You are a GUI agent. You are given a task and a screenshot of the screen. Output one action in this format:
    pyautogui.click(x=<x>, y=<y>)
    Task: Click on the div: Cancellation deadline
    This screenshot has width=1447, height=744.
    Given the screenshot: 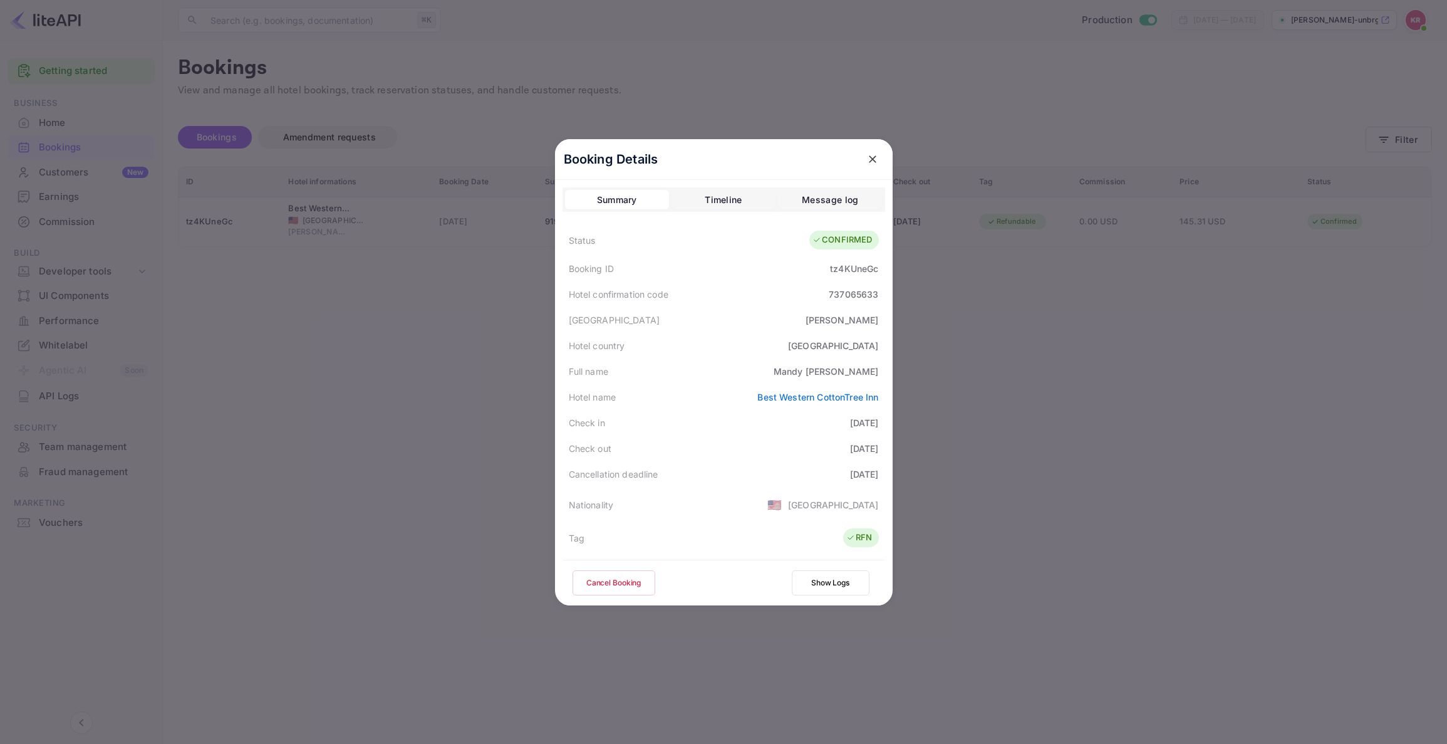 What is the action you would take?
    pyautogui.click(x=613, y=474)
    